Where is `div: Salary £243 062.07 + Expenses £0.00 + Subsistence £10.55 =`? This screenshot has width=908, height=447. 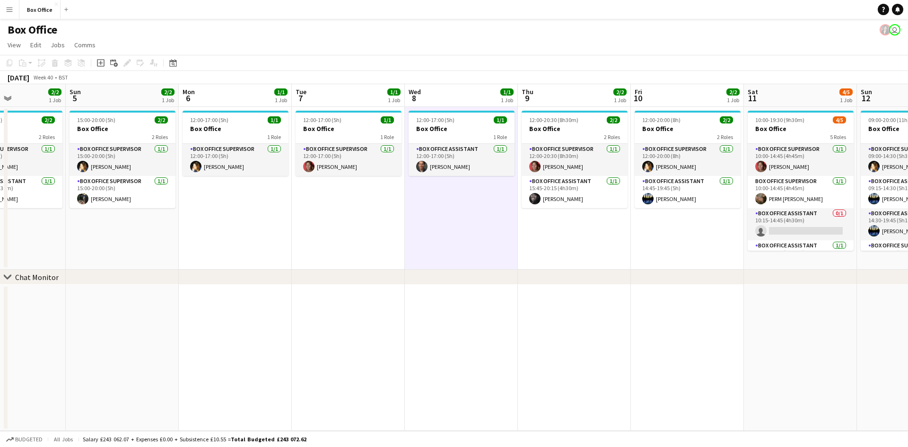 div: Salary £243 062.07 + Expenses £0.00 + Subsistence £10.55 = is located at coordinates (194, 439).